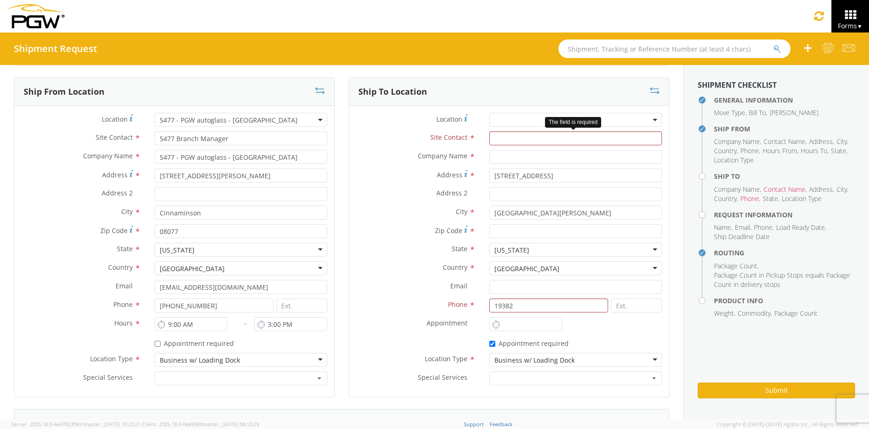  Describe the element at coordinates (729, 112) in the screenshot. I see `span: Move Type` at that location.